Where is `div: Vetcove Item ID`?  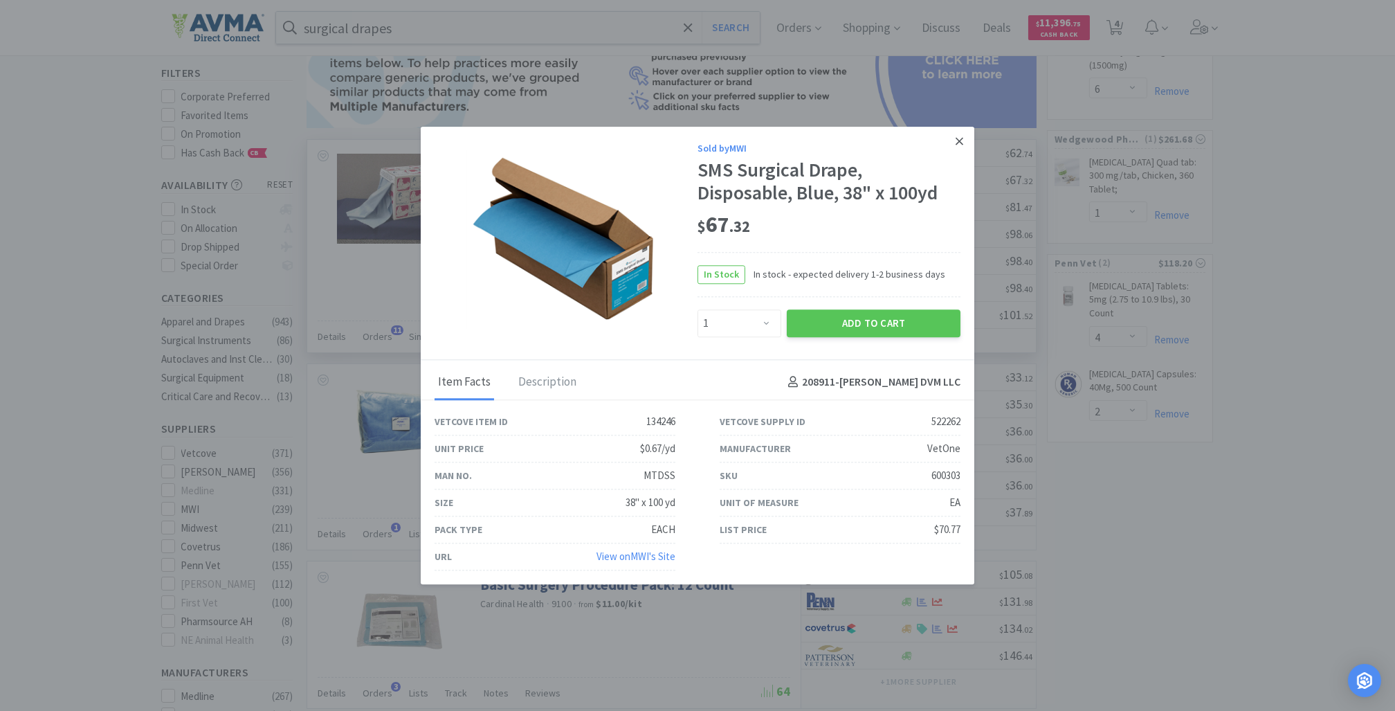 div: Vetcove Item ID is located at coordinates (471, 421).